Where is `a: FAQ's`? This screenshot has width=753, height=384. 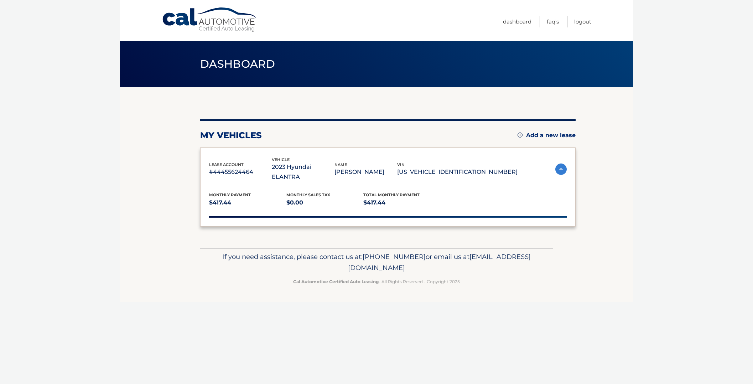 a: FAQ's is located at coordinates (553, 21).